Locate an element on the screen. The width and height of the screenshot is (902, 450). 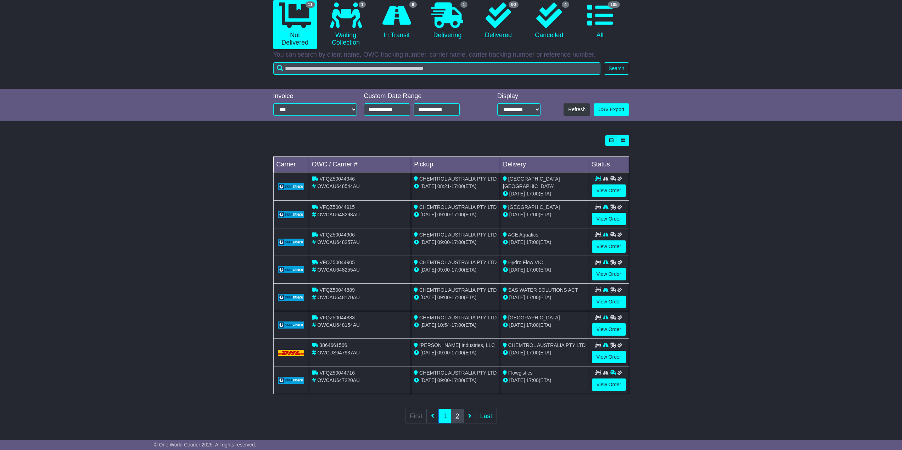
td: Delivery is located at coordinates (544, 165).